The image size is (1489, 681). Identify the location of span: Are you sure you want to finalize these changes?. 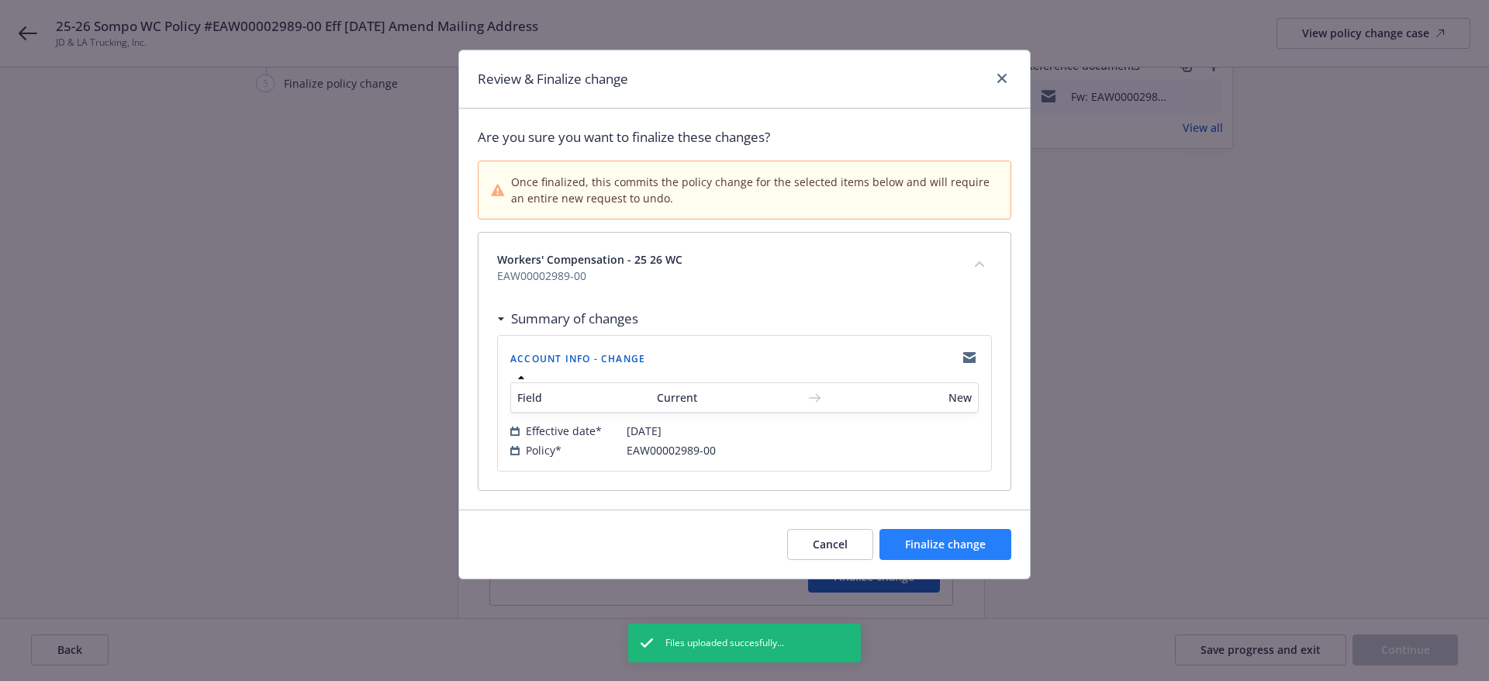
(745, 137).